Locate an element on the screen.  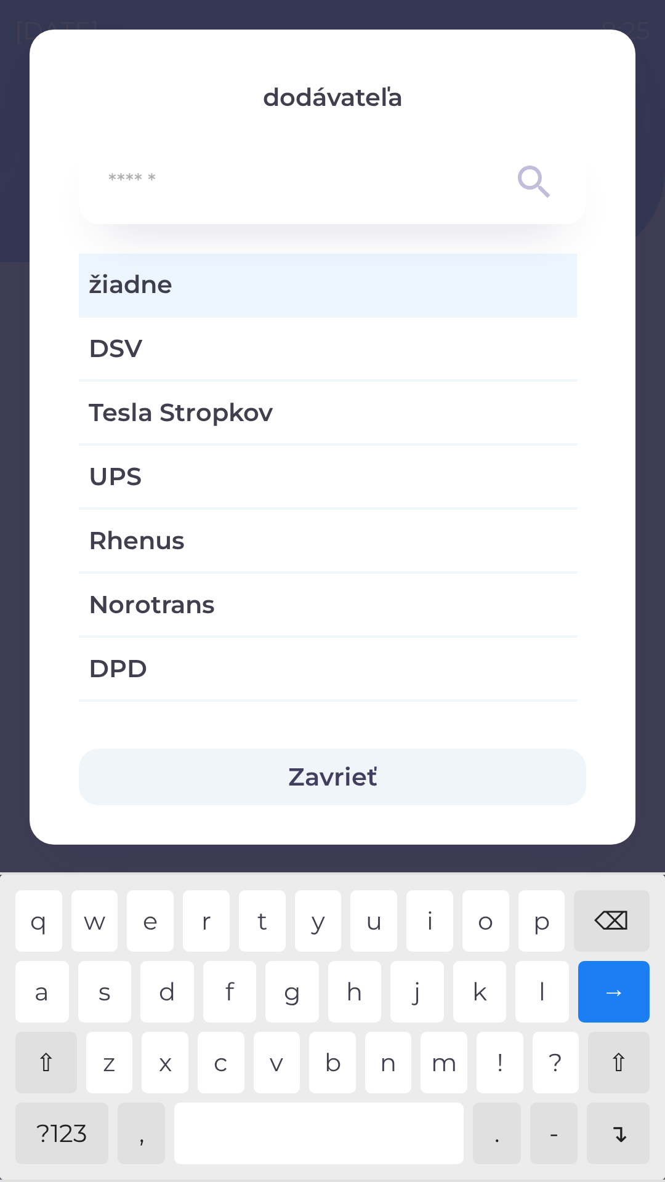
span: Norotrans is located at coordinates (327, 604).